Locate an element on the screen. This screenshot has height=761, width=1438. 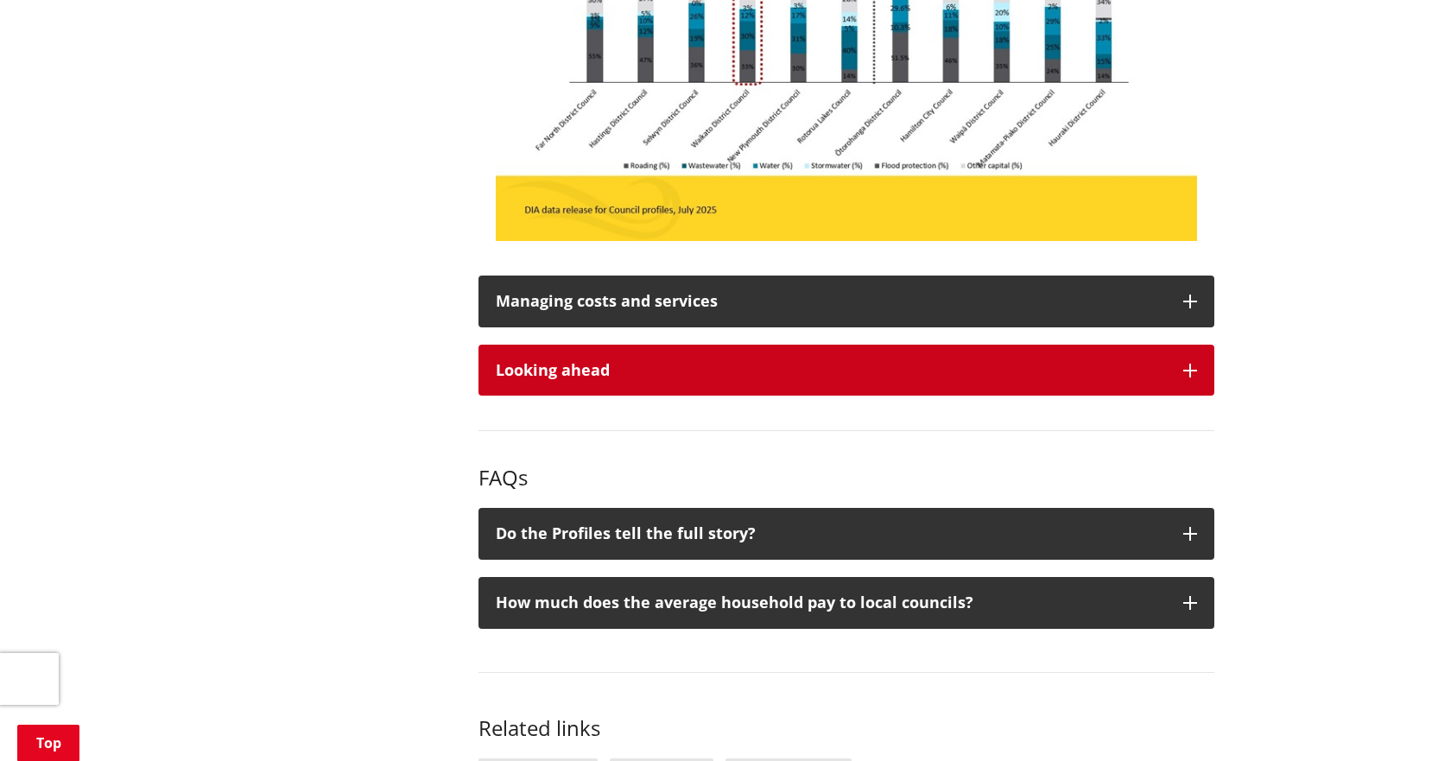
div: Managing costs and services is located at coordinates (831, 301).